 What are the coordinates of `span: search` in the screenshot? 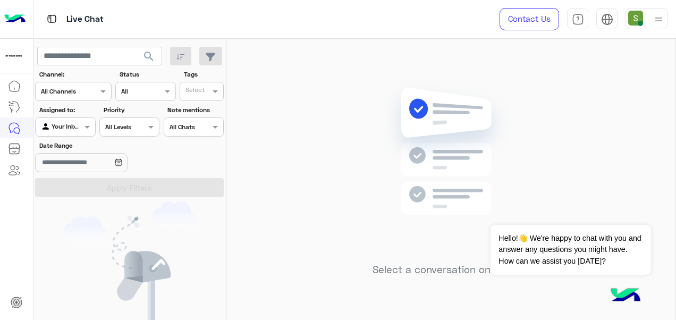 It's located at (149, 56).